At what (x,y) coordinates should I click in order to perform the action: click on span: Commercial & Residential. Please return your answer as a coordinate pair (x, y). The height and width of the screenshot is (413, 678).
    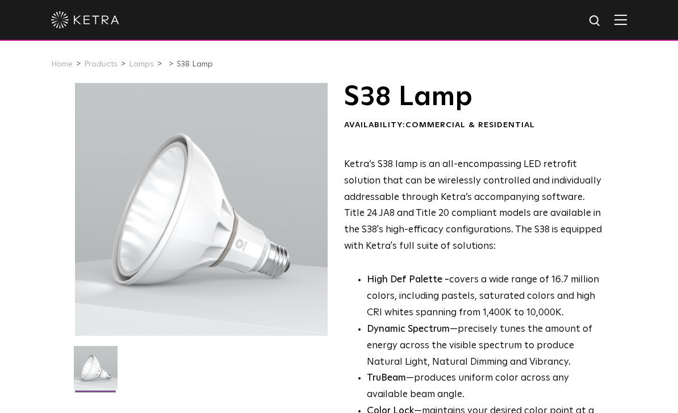
    Looking at the image, I should click on (470, 125).